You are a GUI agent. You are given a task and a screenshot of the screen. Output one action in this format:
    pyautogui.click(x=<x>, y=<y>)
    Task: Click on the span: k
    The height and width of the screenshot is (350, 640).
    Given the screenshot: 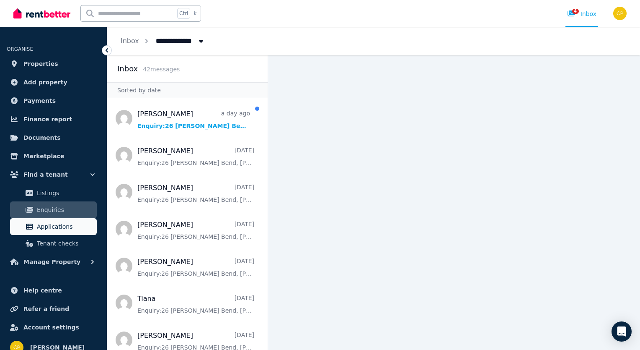 What is the action you would take?
    pyautogui.click(x=195, y=13)
    